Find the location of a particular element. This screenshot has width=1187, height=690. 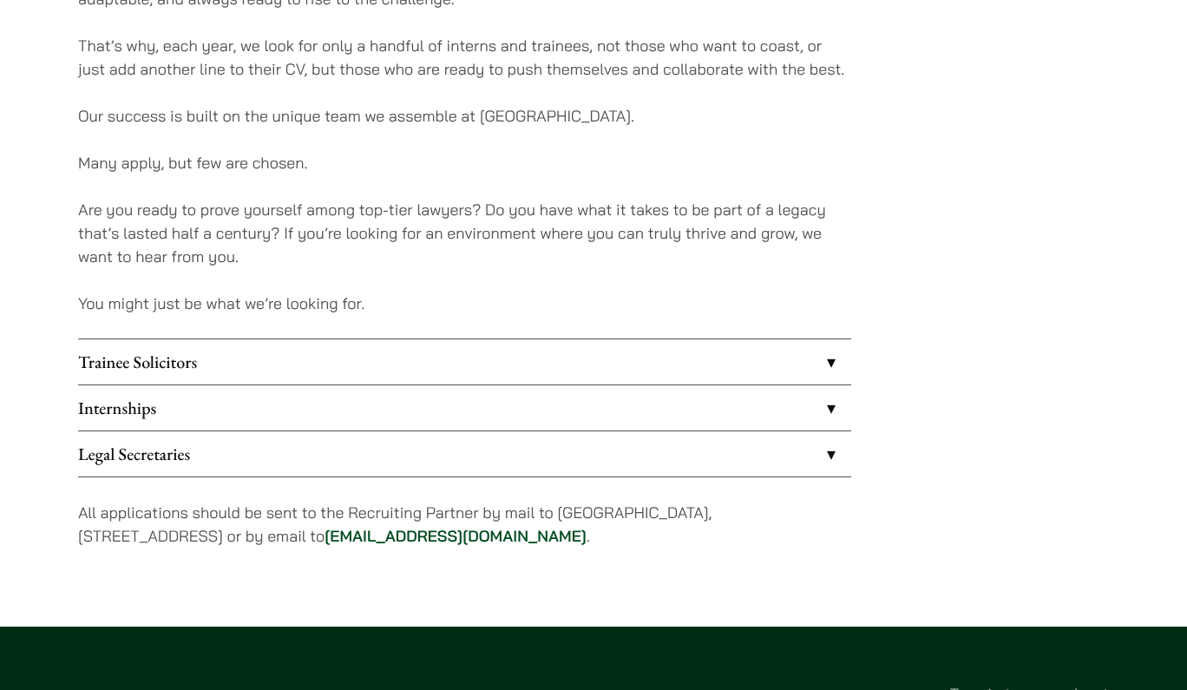

p: You might just be what we’re looking for. is located at coordinates (464, 303).